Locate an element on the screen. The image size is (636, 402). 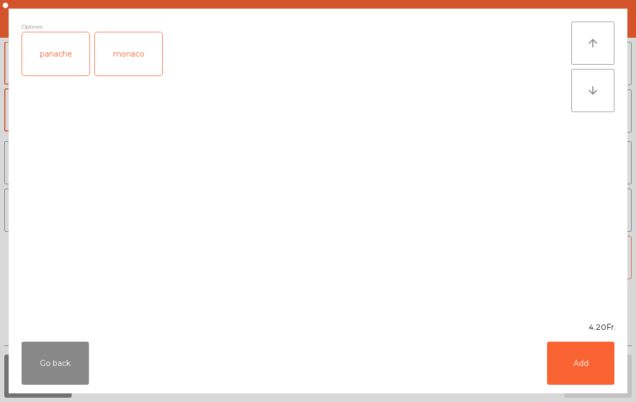
span: Options is located at coordinates (32, 26).